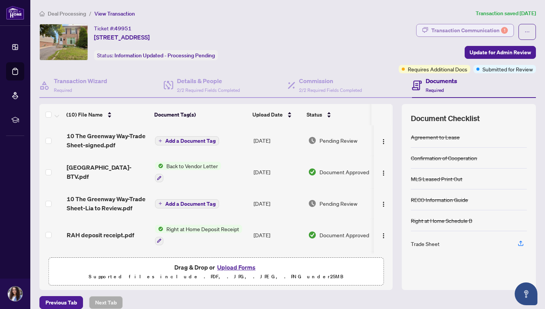 The height and width of the screenshot is (309, 545). Describe the element at coordinates (216, 272) in the screenshot. I see `span: Drag & Drop orUpload FormsSupported files include .PDF, .JPG, .JPEG, .PNG under25MB` at that location.